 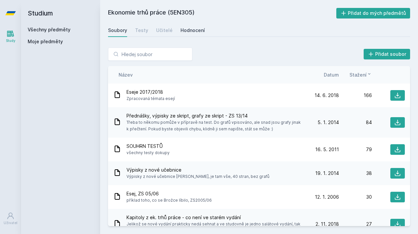 I want to click on button: Datum, so click(x=331, y=74).